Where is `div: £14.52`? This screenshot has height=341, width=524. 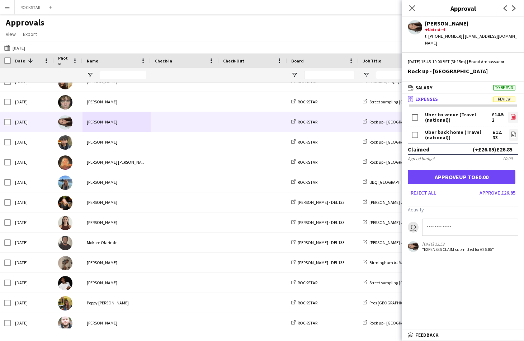
div: £14.52 is located at coordinates (498, 117).